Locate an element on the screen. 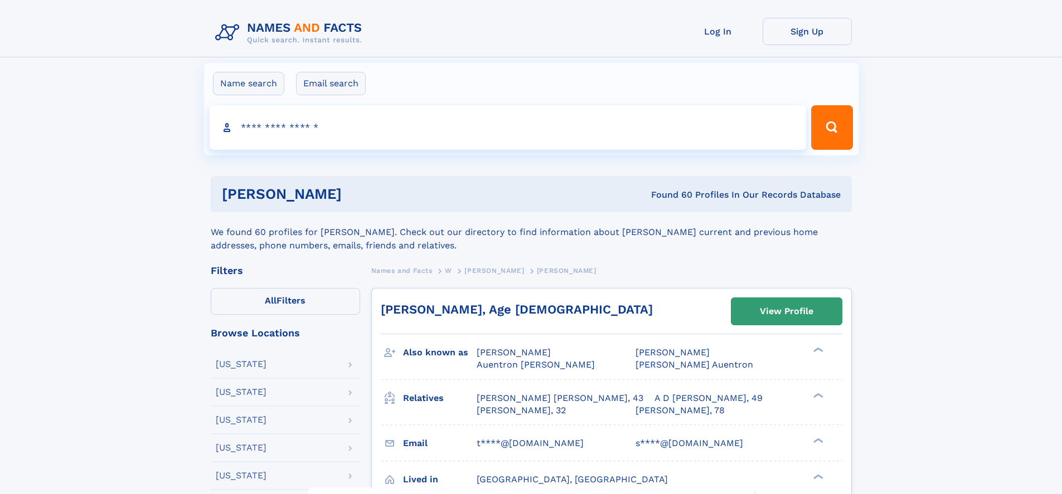 This screenshot has height=494, width=1062. img: Logo Names and Facts is located at coordinates (291, 33).